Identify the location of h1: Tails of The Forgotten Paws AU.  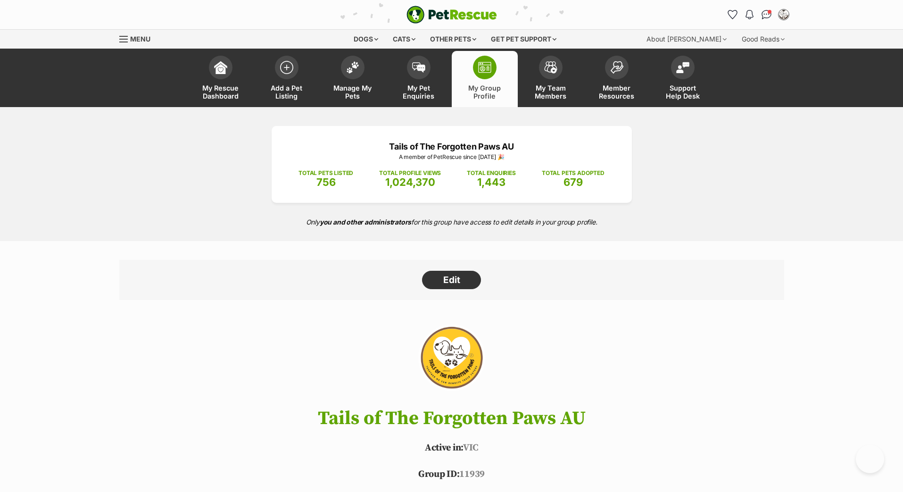
(452, 418).